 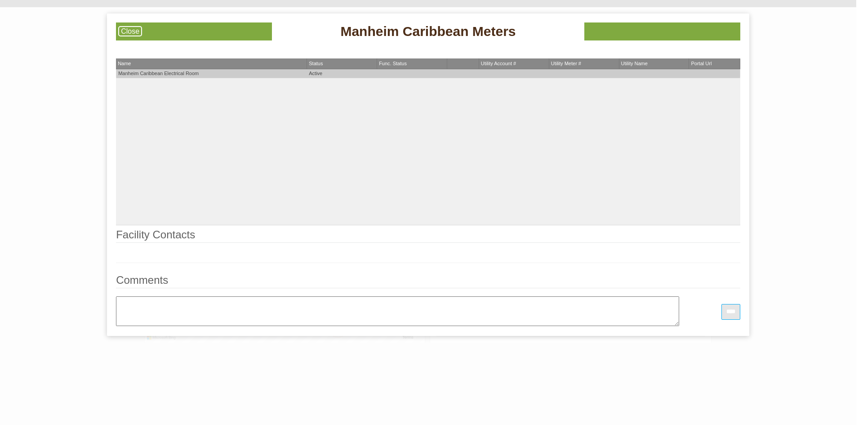 What do you see at coordinates (211, 74) in the screenshot?
I see `td: Manheim Caribbean Electrical Room` at bounding box center [211, 74].